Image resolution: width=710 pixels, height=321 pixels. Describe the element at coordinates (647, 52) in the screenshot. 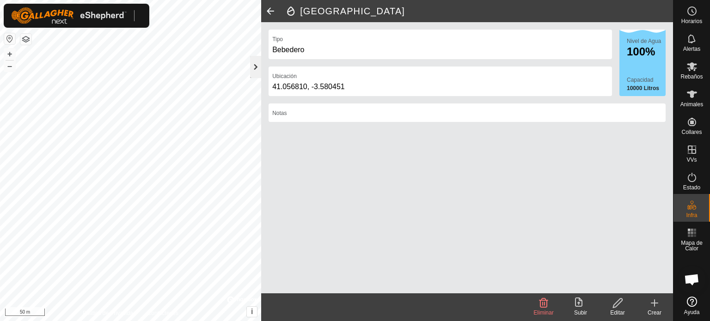

I see `div: 100%` at that location.